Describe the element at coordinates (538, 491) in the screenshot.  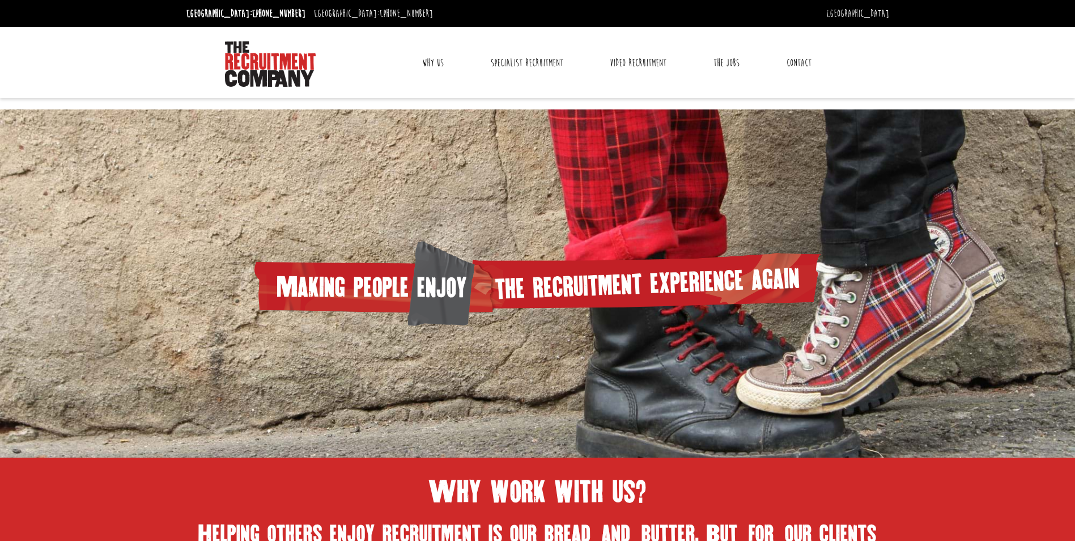
I see `h1: Why work with us?` at that location.